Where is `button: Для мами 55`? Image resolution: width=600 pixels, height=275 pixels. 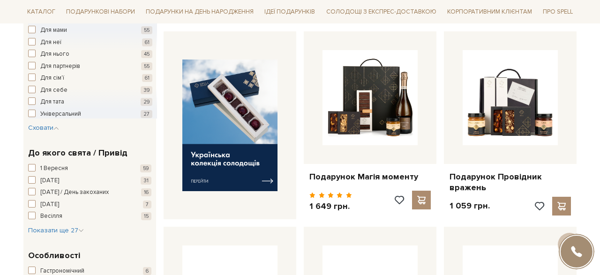
button: Для мами 55 is located at coordinates (90, 30).